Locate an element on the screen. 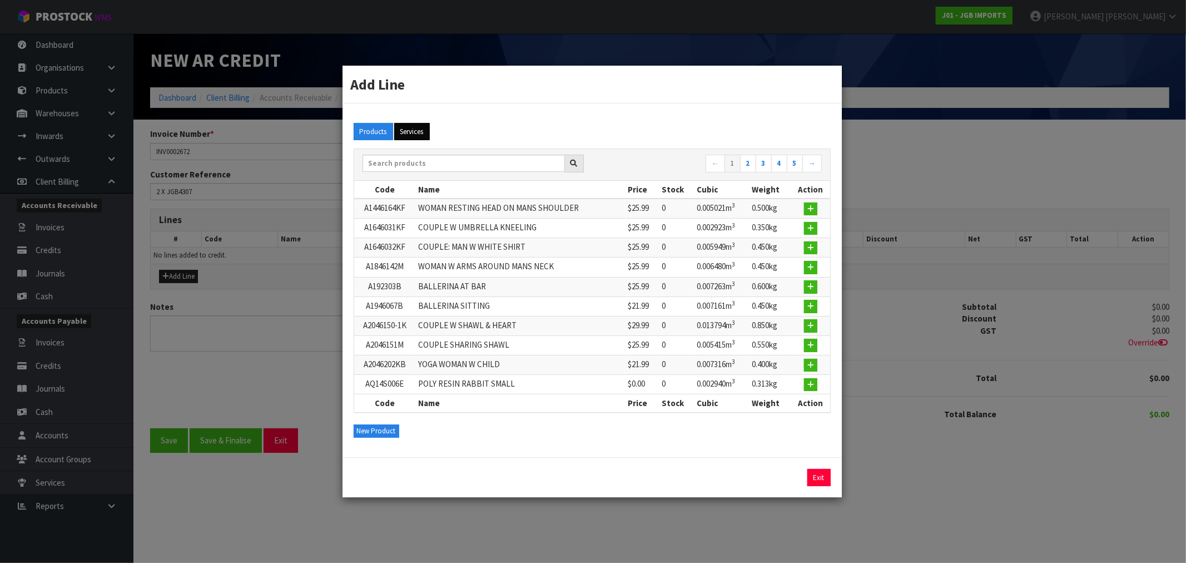  td: 0.313kg is located at coordinates (770, 384).